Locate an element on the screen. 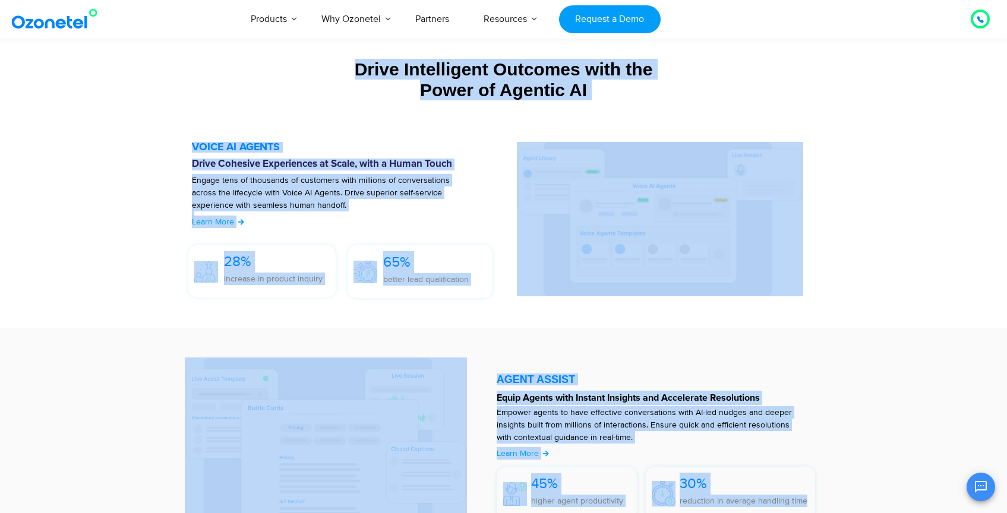 This screenshot has height=513, width=1007. span: 30% is located at coordinates (693, 483).